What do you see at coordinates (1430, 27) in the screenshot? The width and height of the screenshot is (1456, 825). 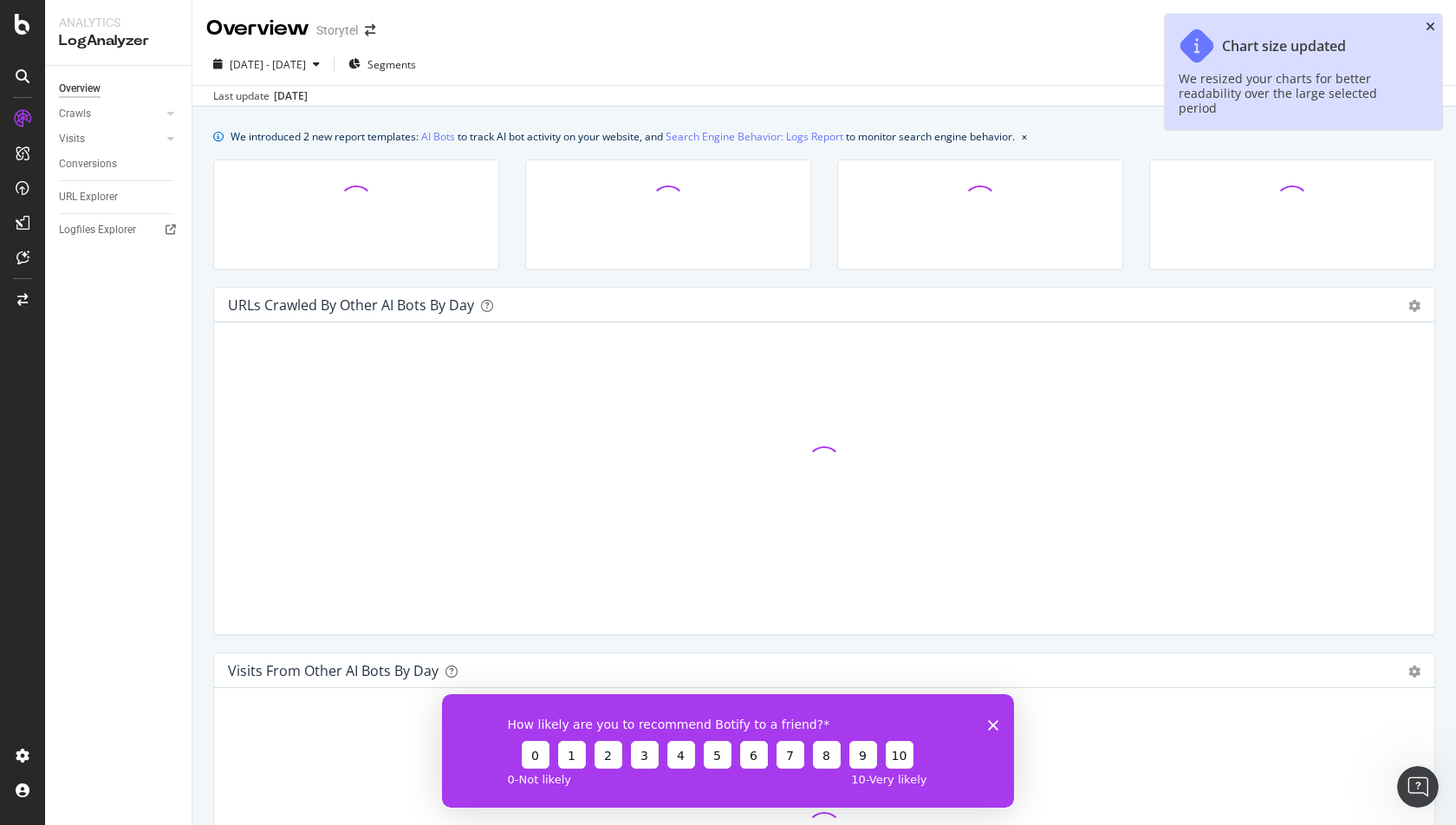 I see `div: close toast` at bounding box center [1430, 27].